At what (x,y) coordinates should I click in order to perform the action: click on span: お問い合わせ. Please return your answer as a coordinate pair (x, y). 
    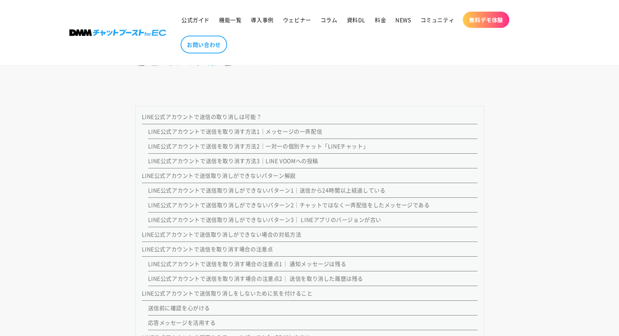
    Looking at the image, I should click on (204, 45).